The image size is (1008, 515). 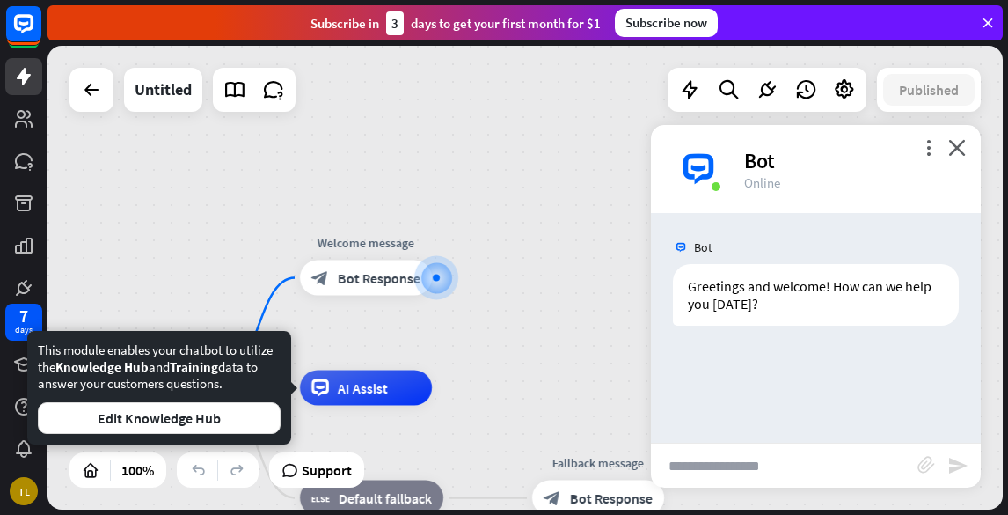 I want to click on div: TL, so click(x=24, y=491).